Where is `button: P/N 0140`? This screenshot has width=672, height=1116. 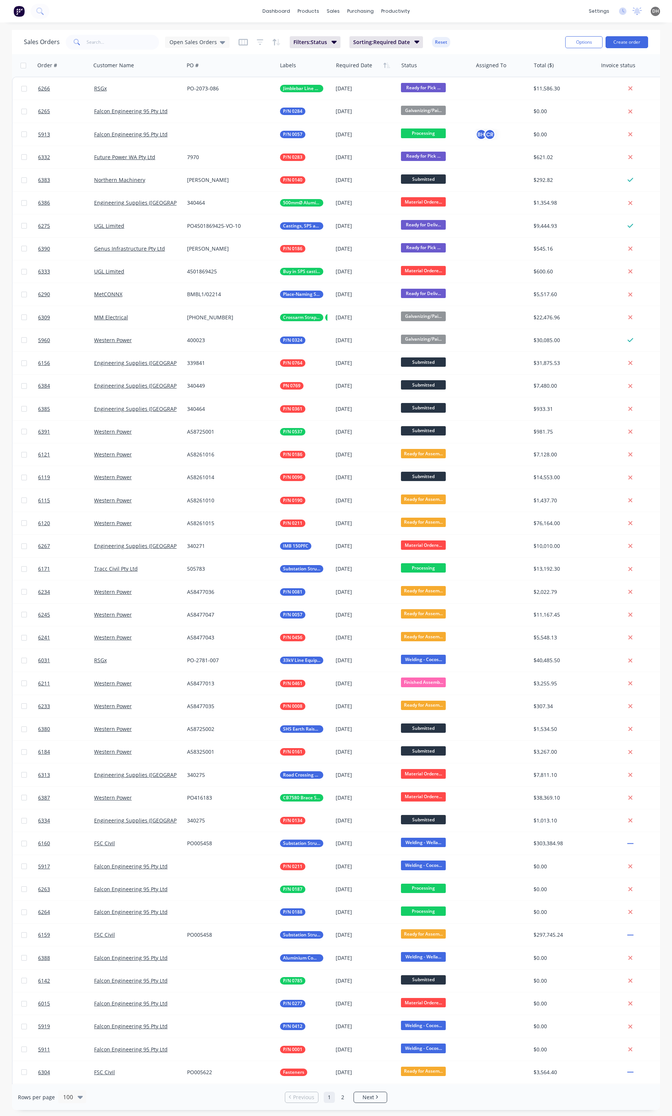
button: P/N 0140 is located at coordinates (293, 180).